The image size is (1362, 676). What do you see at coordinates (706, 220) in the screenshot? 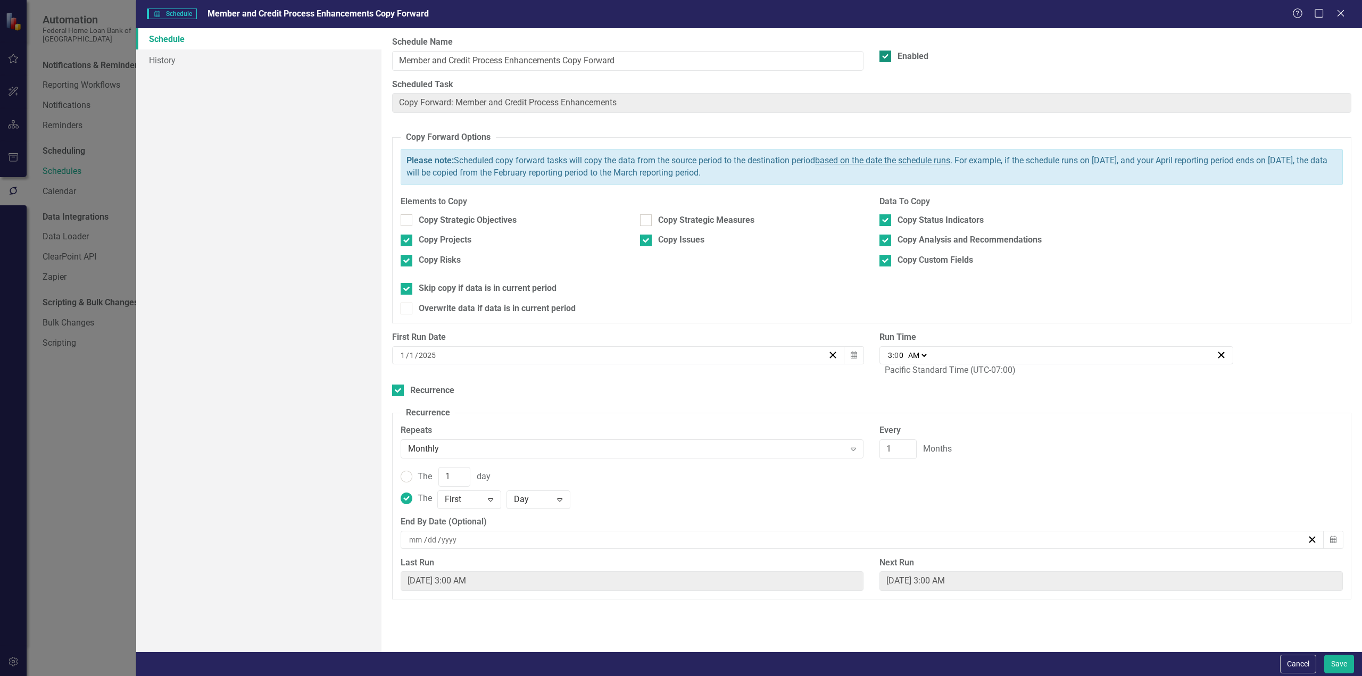
I see `div: Copy Strategic Measures` at bounding box center [706, 220].